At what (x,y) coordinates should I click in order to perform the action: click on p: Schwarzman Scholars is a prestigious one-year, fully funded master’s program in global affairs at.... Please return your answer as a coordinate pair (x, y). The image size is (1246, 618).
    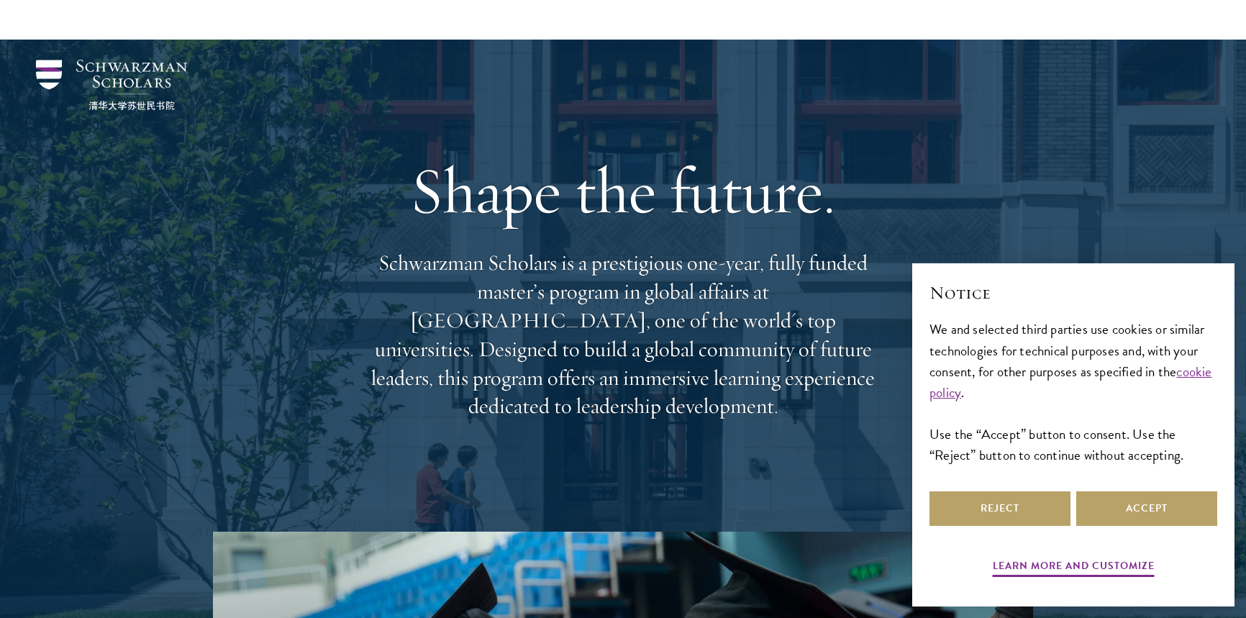
    Looking at the image, I should click on (623, 335).